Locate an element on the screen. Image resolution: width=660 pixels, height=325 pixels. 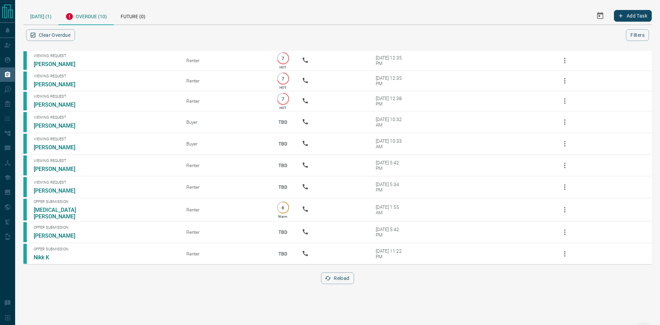
a: Nikk K is located at coordinates (59, 257).